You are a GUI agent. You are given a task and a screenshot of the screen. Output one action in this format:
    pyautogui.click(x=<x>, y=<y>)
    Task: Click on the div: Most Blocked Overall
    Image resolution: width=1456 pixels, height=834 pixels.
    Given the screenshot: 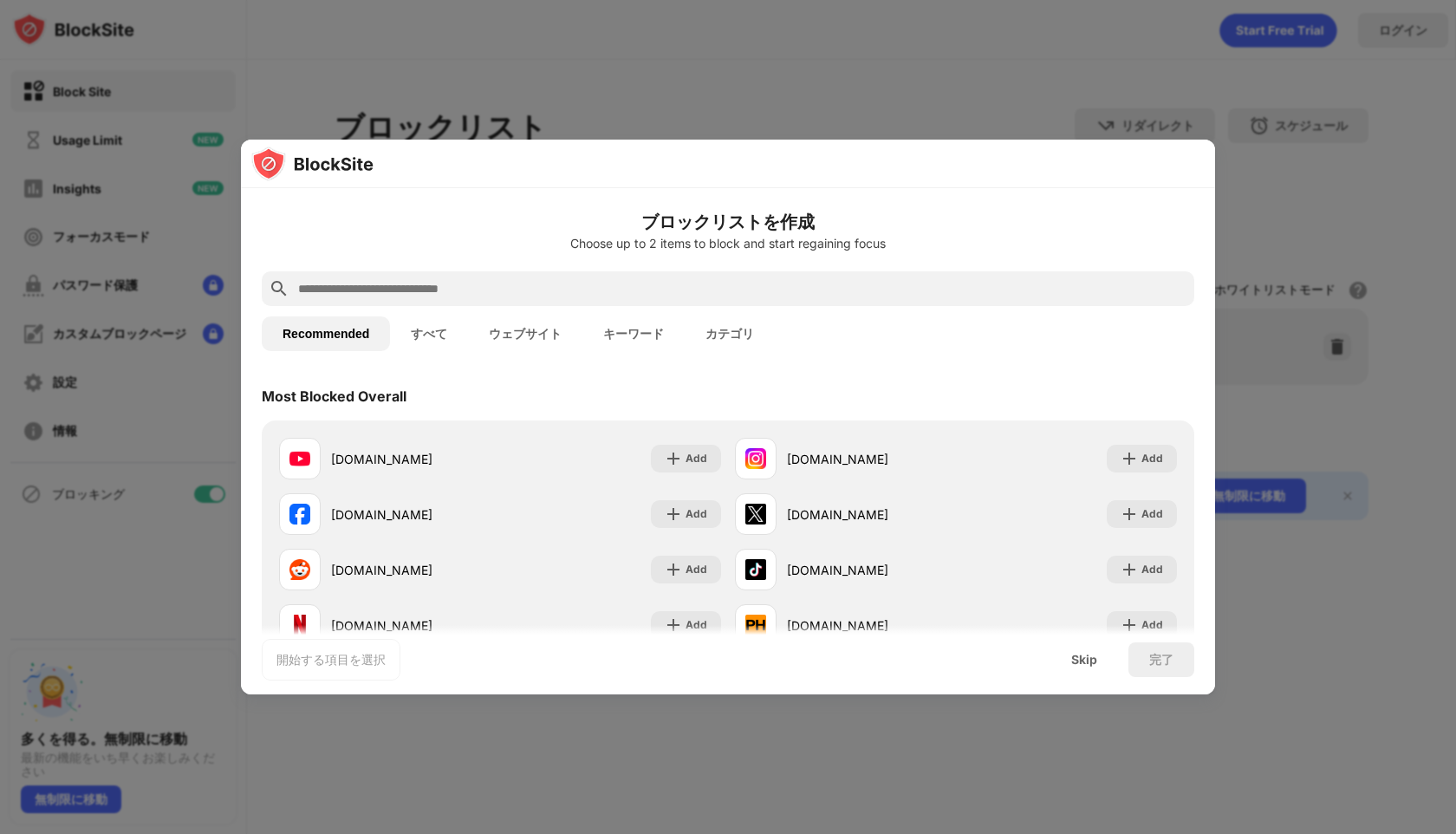 What is the action you would take?
    pyautogui.click(x=333, y=396)
    